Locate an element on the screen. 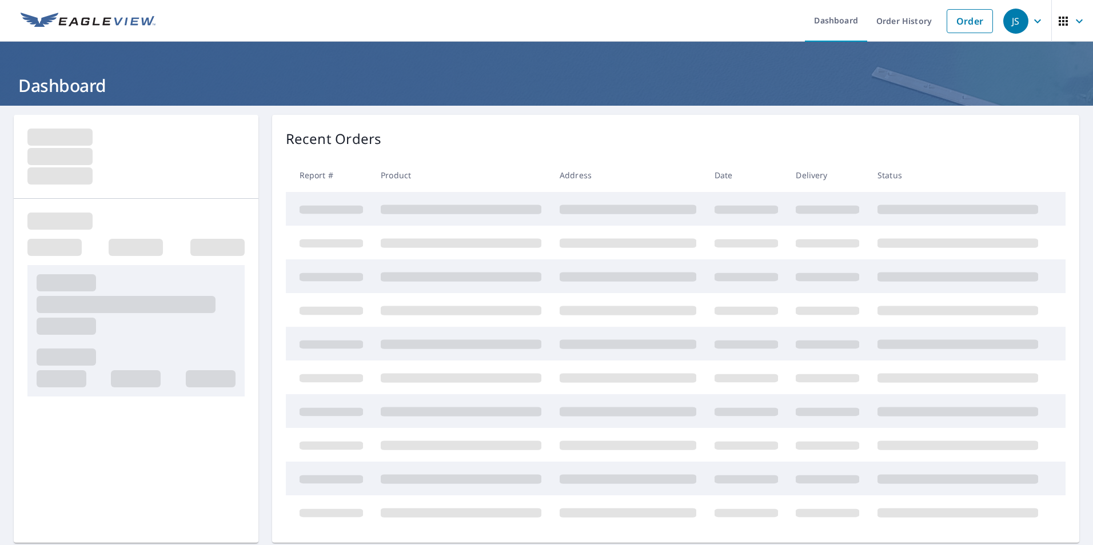 The image size is (1093, 545). th: Status is located at coordinates (957, 175).